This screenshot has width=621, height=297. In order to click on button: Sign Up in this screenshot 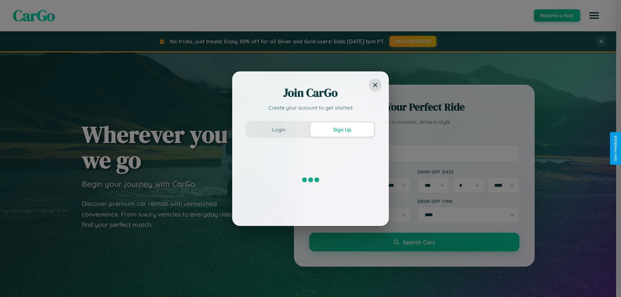, I will do `click(342, 130)`.